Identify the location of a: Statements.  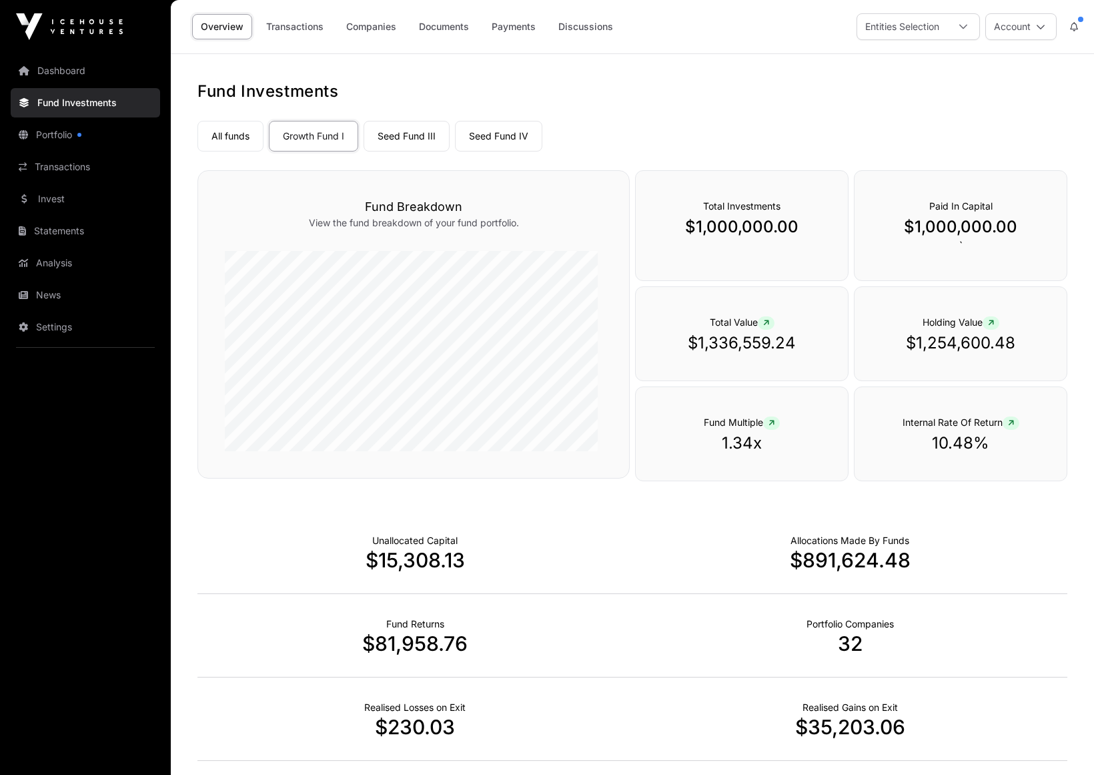
(85, 231).